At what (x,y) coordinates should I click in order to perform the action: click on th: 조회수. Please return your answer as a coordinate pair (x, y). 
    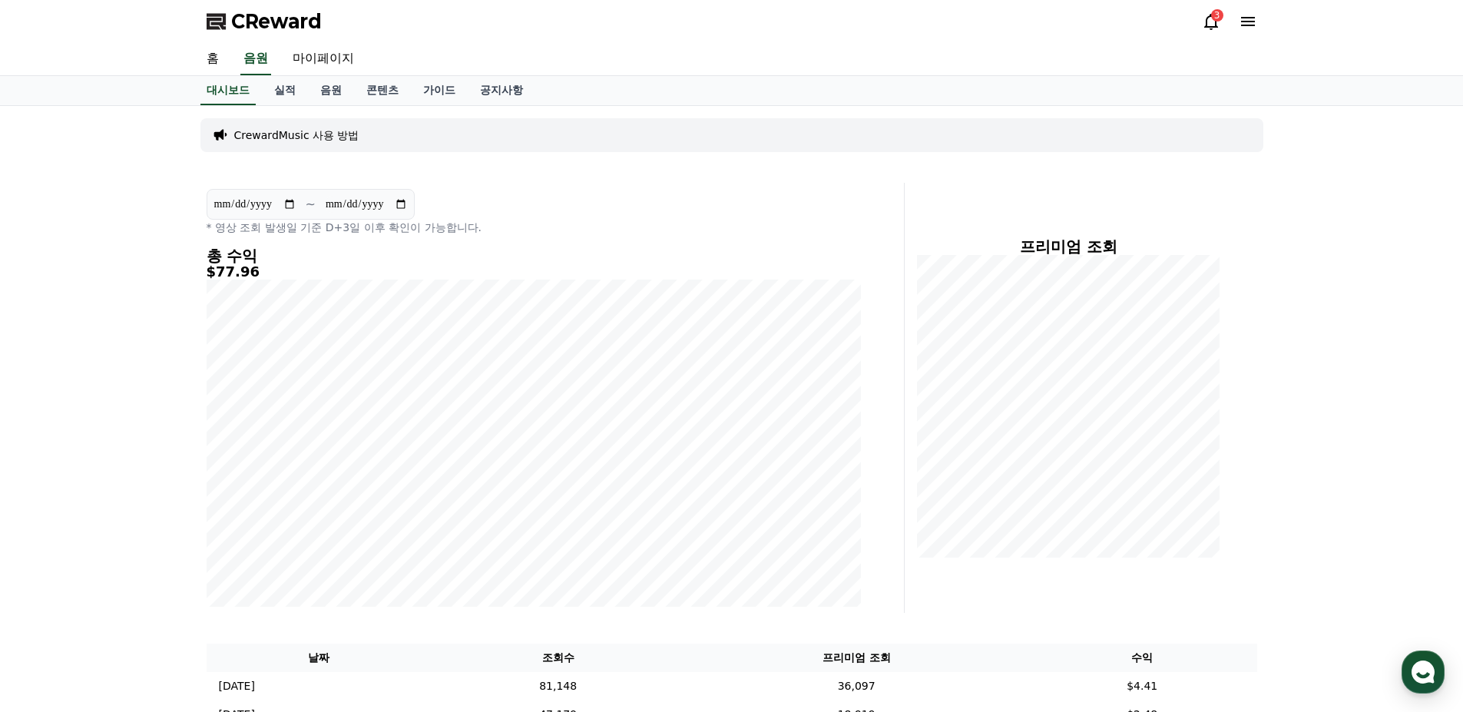
    Looking at the image, I should click on (557, 657).